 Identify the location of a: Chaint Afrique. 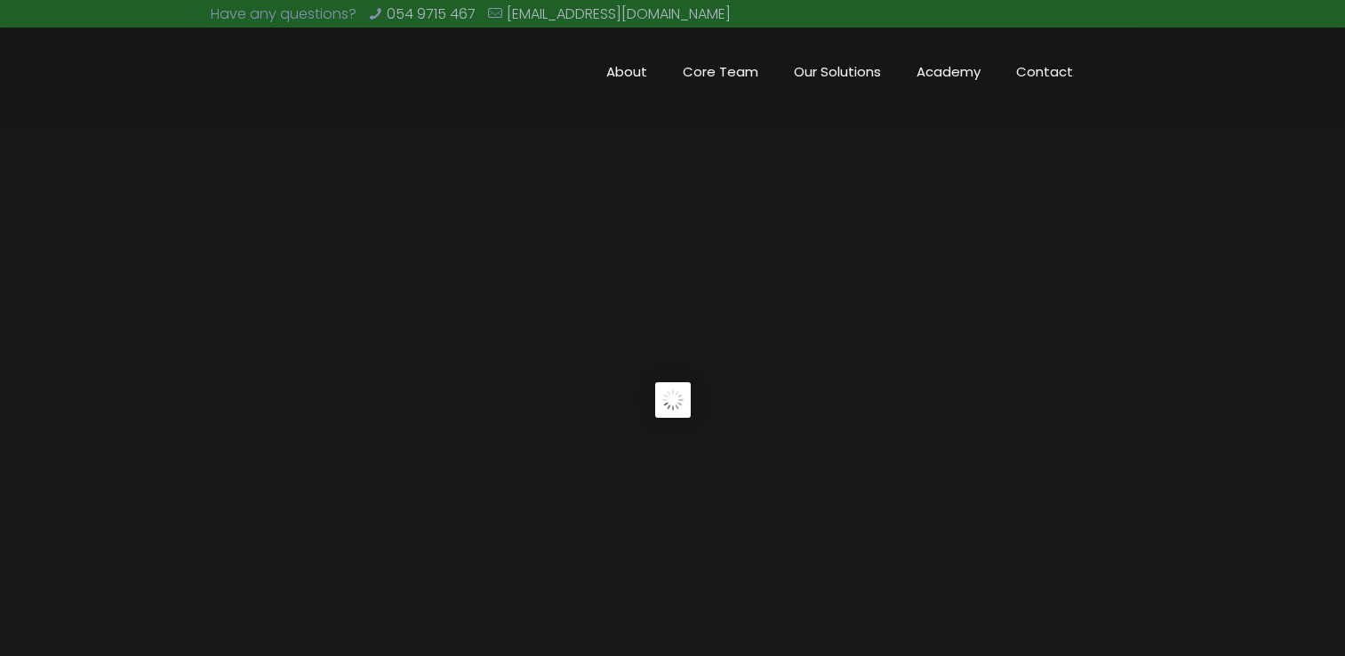
(278, 72).